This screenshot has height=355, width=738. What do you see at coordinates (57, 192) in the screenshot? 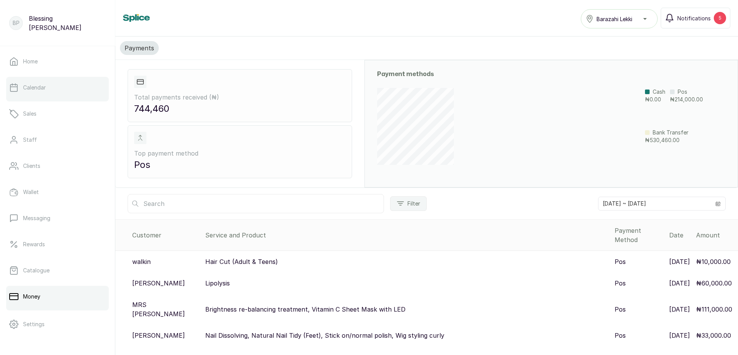
I see `a: Wallet` at bounding box center [57, 192].